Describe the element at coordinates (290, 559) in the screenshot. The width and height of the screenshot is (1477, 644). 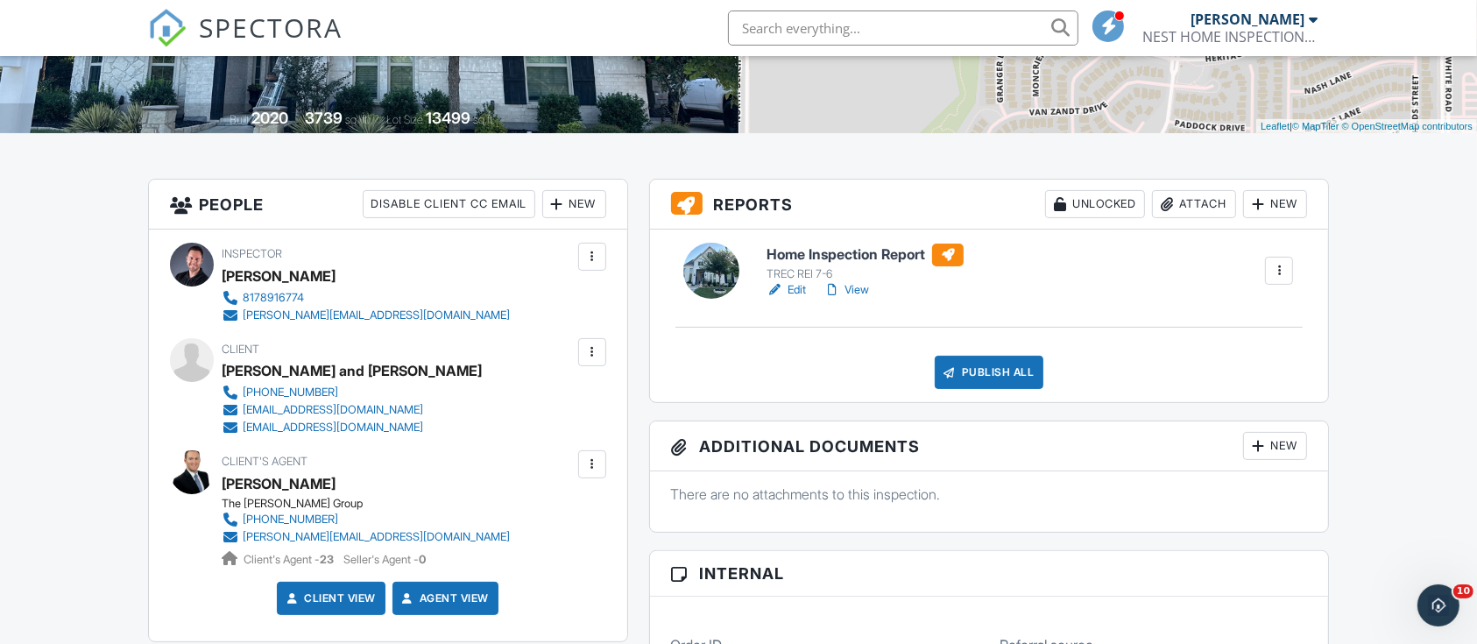
I see `span: Client's Agent -` at that location.